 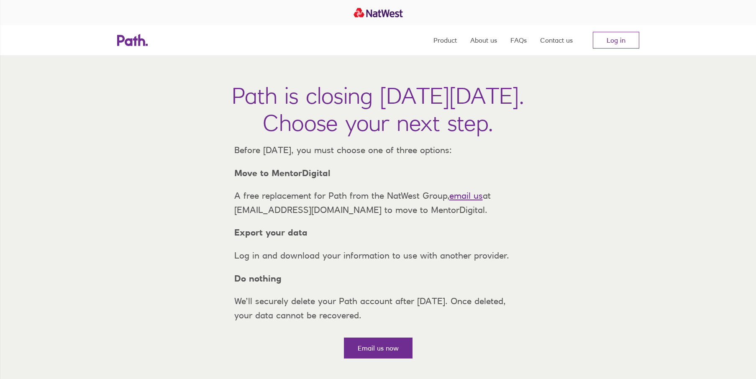 I want to click on strong: Export your data, so click(x=271, y=232).